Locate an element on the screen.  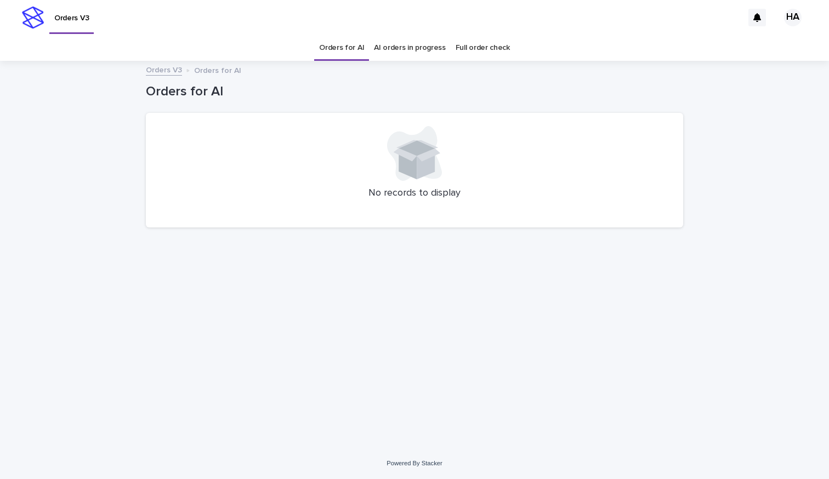
a: Orders for AI is located at coordinates (342, 48).